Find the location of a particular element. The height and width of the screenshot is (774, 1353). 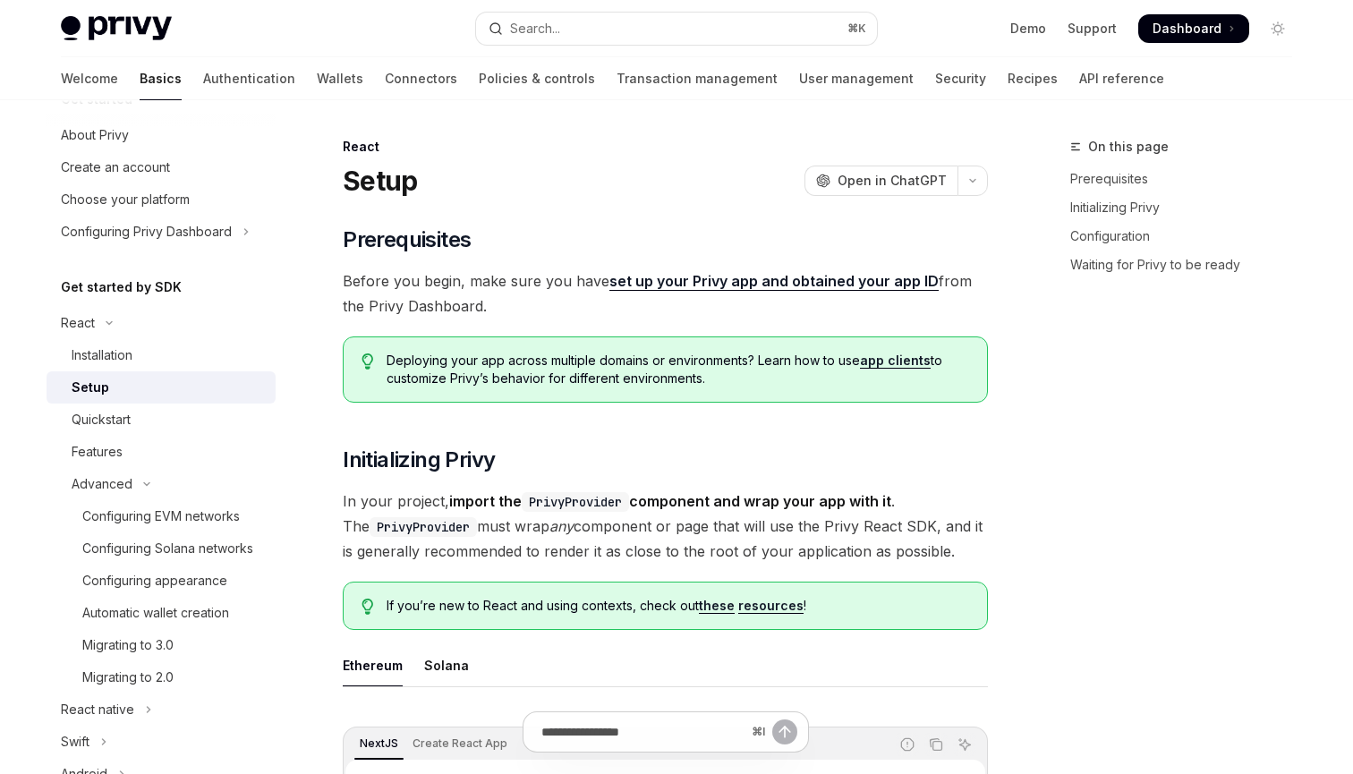

div: Quickstart is located at coordinates (101, 420).